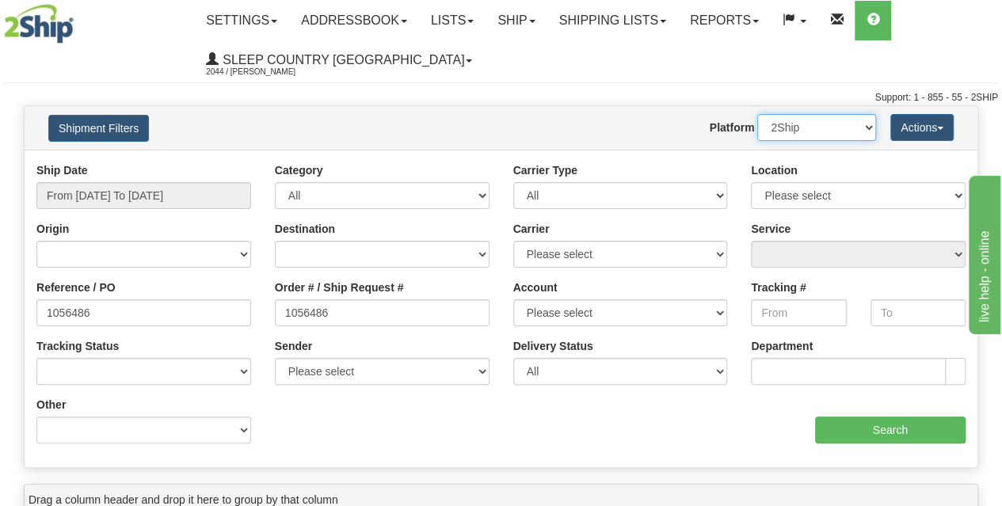 The image size is (1002, 506). What do you see at coordinates (771, 229) in the screenshot?
I see `label: Service` at bounding box center [771, 229].